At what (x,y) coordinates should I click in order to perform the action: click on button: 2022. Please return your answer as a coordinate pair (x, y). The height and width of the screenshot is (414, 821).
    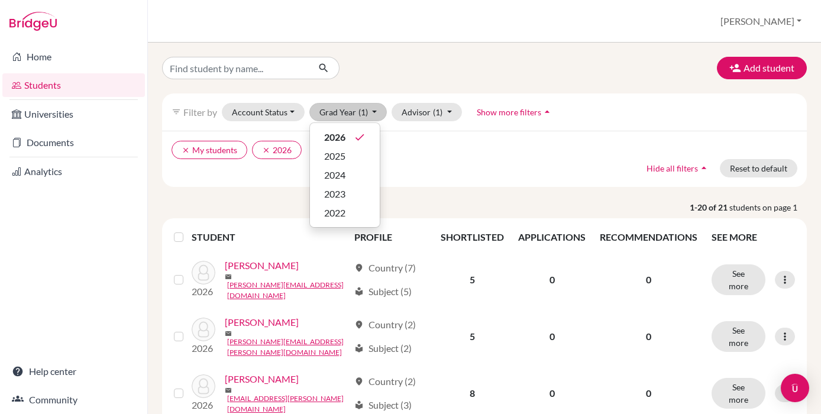
    Looking at the image, I should click on (345, 213).